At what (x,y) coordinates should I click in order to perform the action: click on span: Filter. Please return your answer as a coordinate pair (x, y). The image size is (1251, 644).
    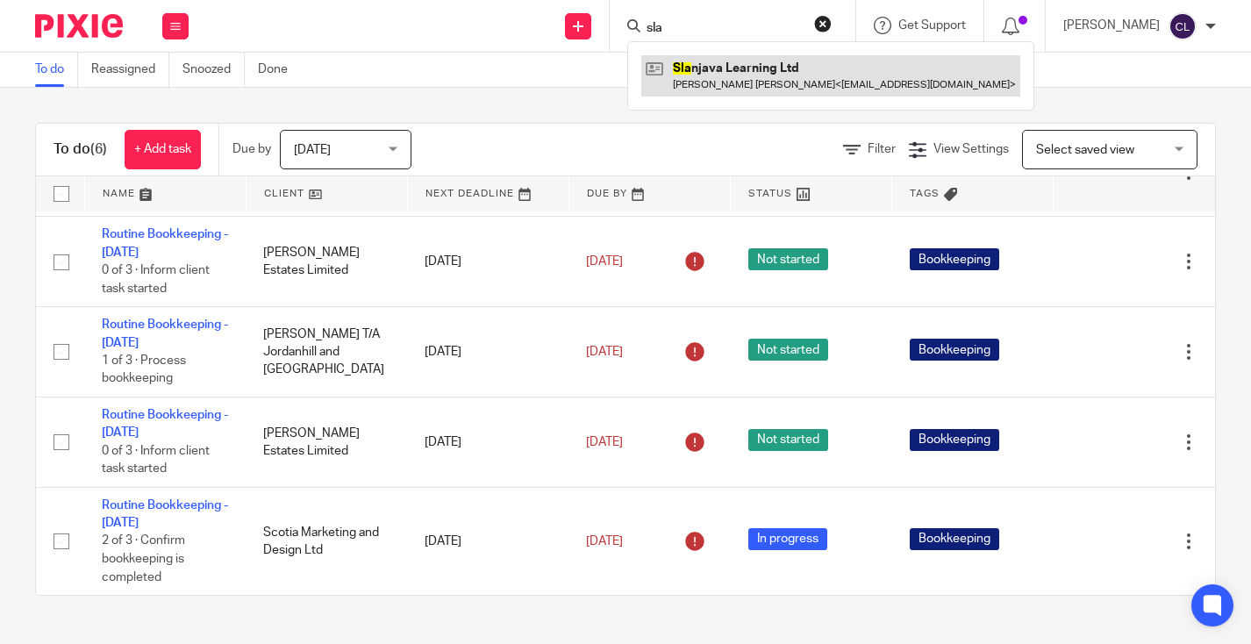
    Looking at the image, I should click on (882, 149).